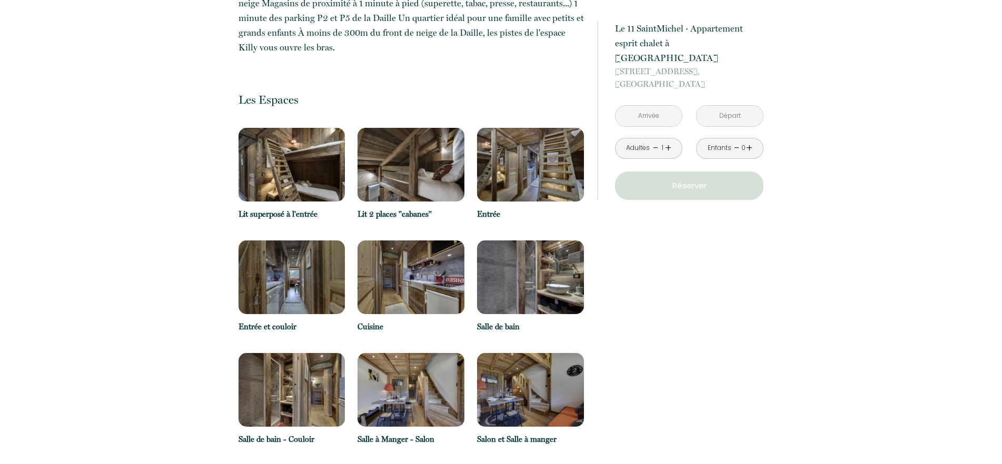 Image resolution: width=1002 pixels, height=464 pixels. Describe the element at coordinates (411, 277) in the screenshot. I see `img: 16993025962446.jpg` at that location.